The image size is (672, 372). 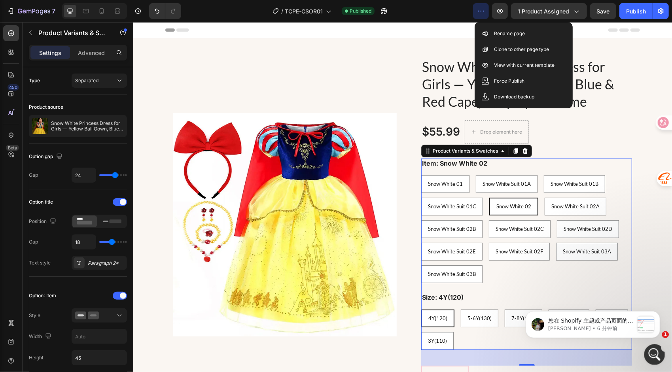 What do you see at coordinates (312, 354) in the screenshot?
I see `p: Size Guide` at bounding box center [312, 354].